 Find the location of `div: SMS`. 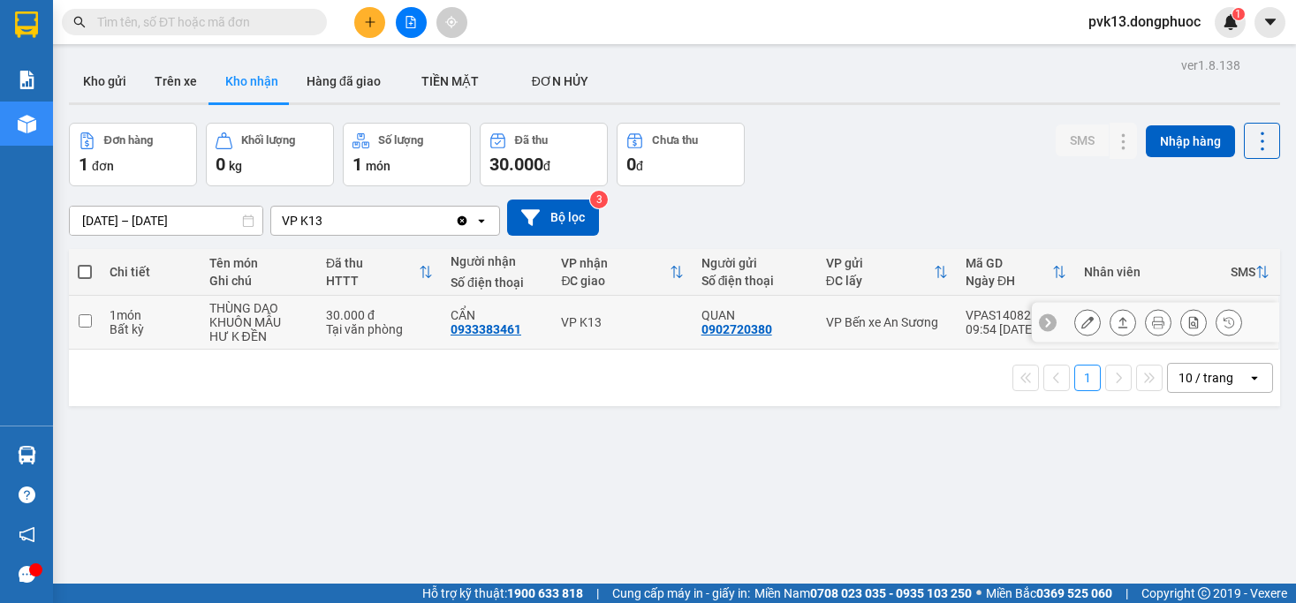

div: SMS is located at coordinates (1243, 272).